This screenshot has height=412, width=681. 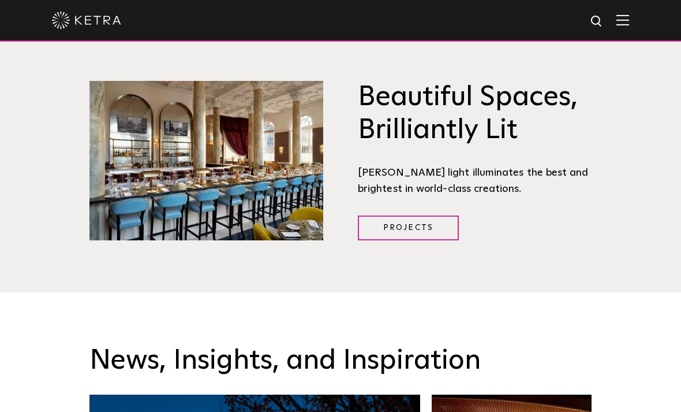 What do you see at coordinates (206, 161) in the screenshot?
I see `img: Brilliantly Lit@2x` at bounding box center [206, 161].